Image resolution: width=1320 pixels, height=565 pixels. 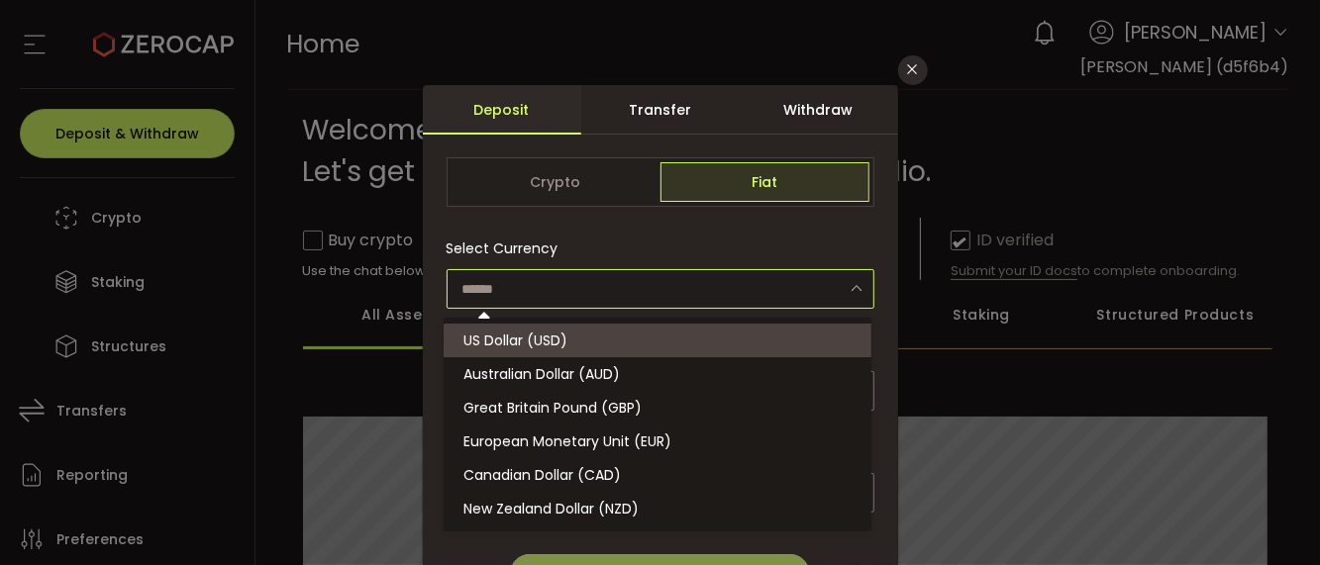 I want to click on span: Great Britain Pound (GBP), so click(x=553, y=408).